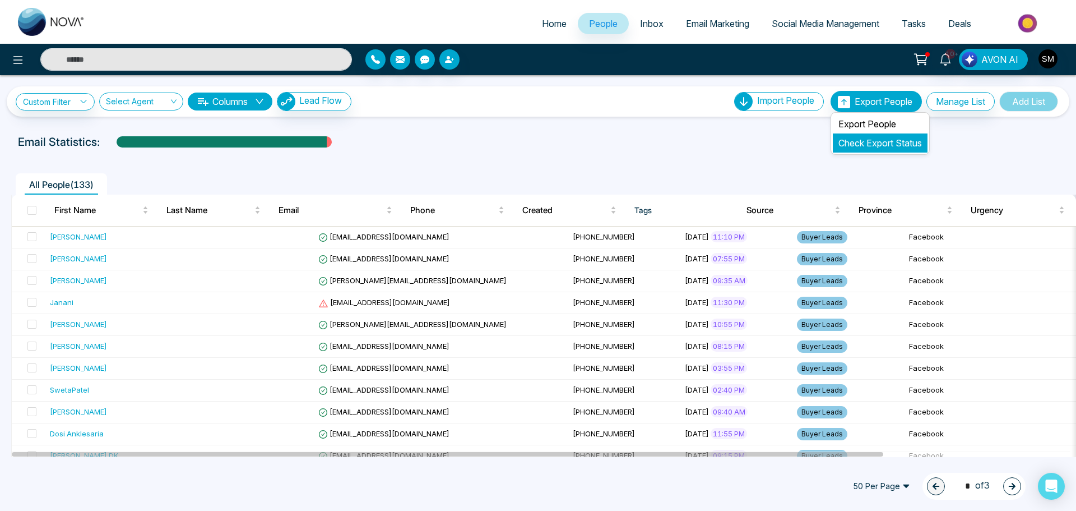 This screenshot has width=1076, height=511. Describe the element at coordinates (729, 368) in the screenshot. I see `span: 03:55 PM` at that location.